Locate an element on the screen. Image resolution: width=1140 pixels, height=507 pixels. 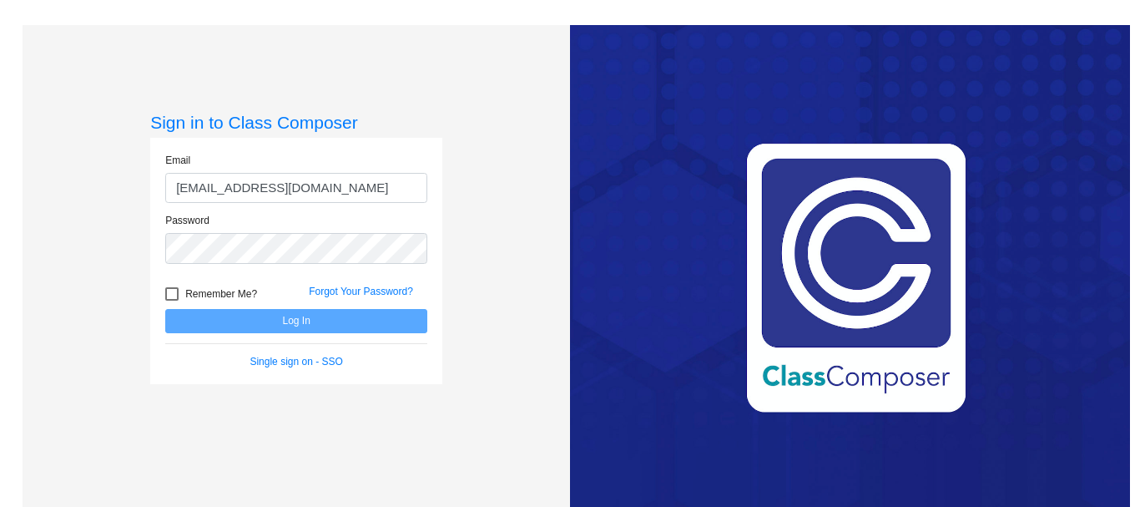
button: Log In is located at coordinates (296, 321).